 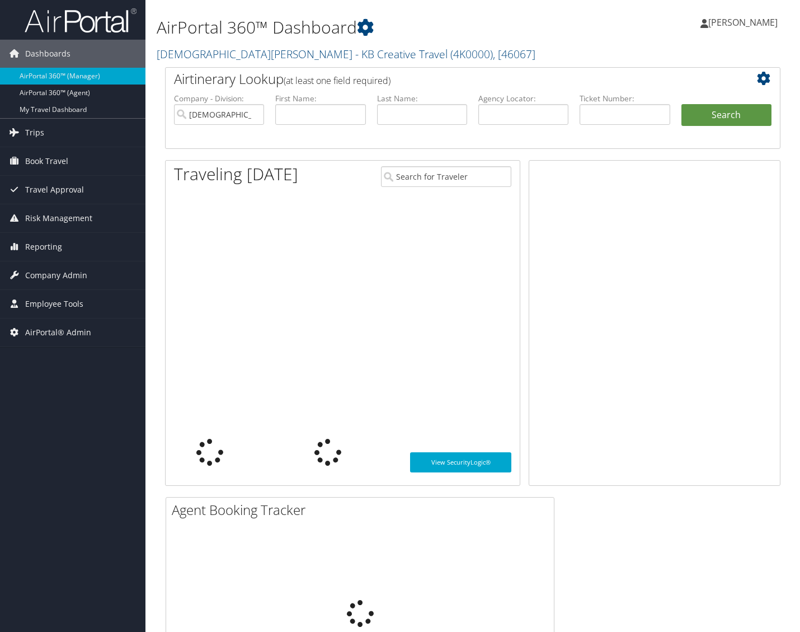 I want to click on h1: AirPortal 360™ Dashboard, so click(x=367, y=27).